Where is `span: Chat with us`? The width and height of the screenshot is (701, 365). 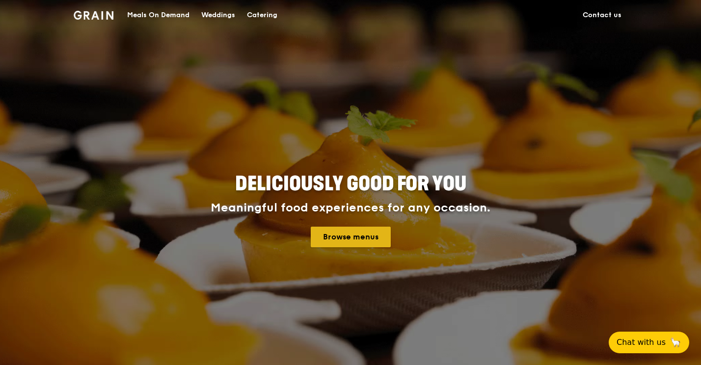
span: Chat with us is located at coordinates (641, 343).